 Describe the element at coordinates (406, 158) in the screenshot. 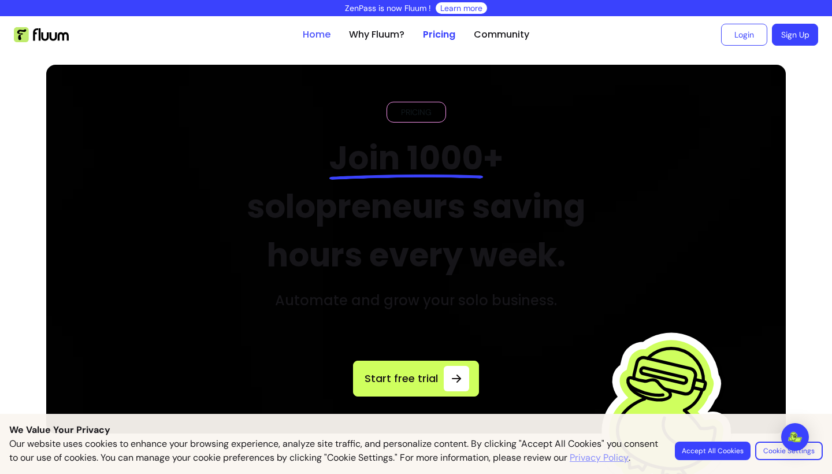

I see `span: Join 1000` at that location.